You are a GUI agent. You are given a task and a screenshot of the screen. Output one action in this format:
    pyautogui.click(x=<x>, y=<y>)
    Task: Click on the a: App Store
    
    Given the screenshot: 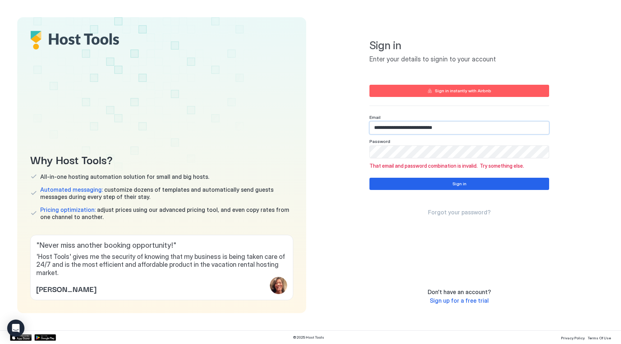 What is the action you would take?
    pyautogui.click(x=21, y=338)
    